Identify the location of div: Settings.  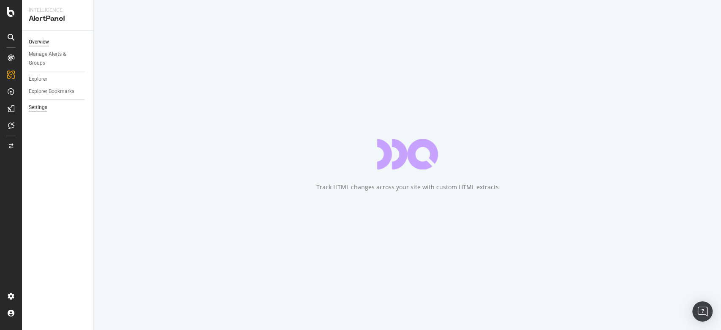
(38, 107).